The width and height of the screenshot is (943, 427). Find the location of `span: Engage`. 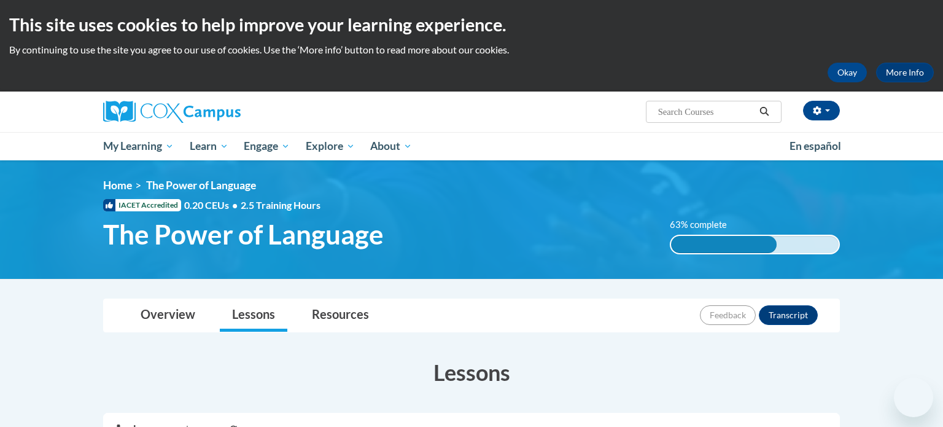

span: Engage is located at coordinates (266, 146).